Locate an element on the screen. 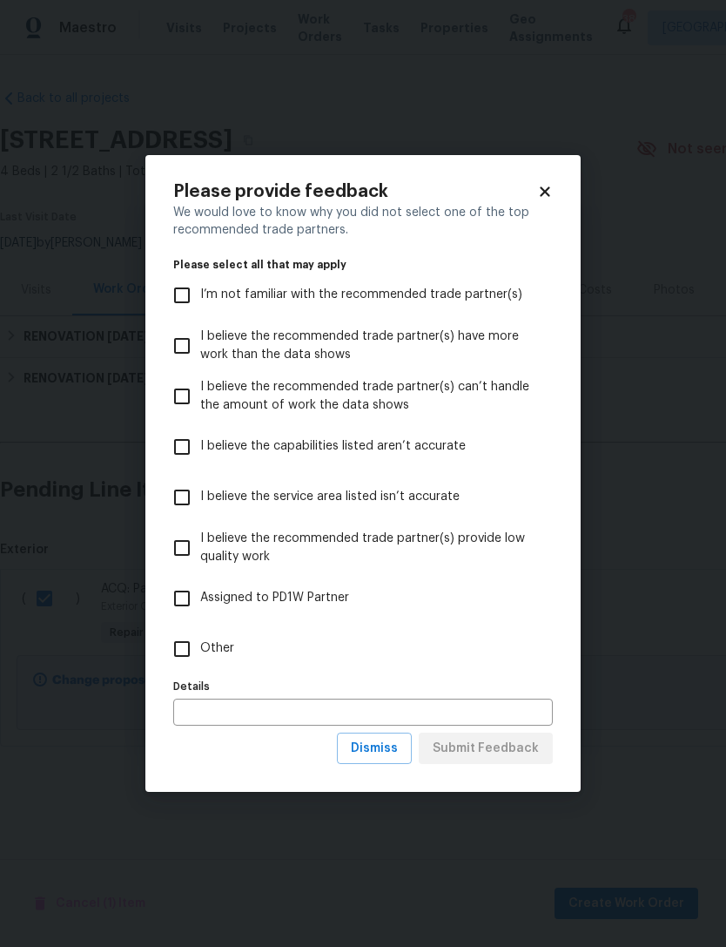  legend: Please select all that may apply is located at coordinates (363, 265).